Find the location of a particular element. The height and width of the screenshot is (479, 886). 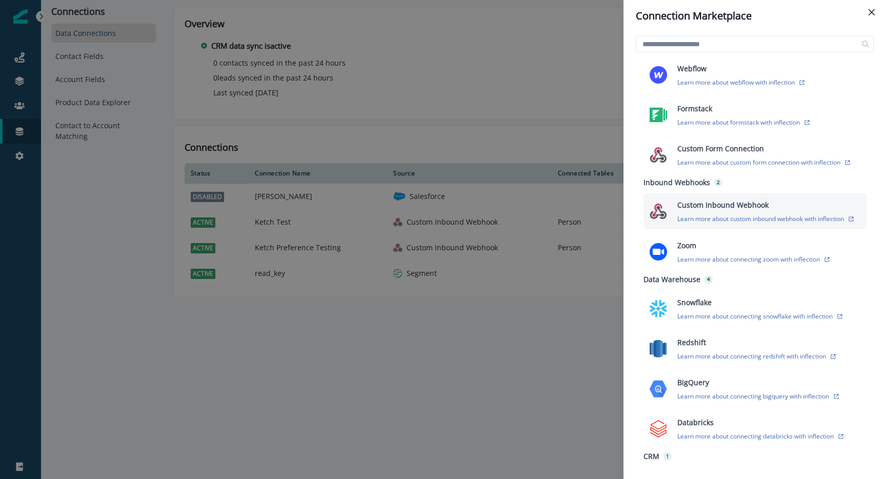

p: Custom Form Connection is located at coordinates (721, 148).